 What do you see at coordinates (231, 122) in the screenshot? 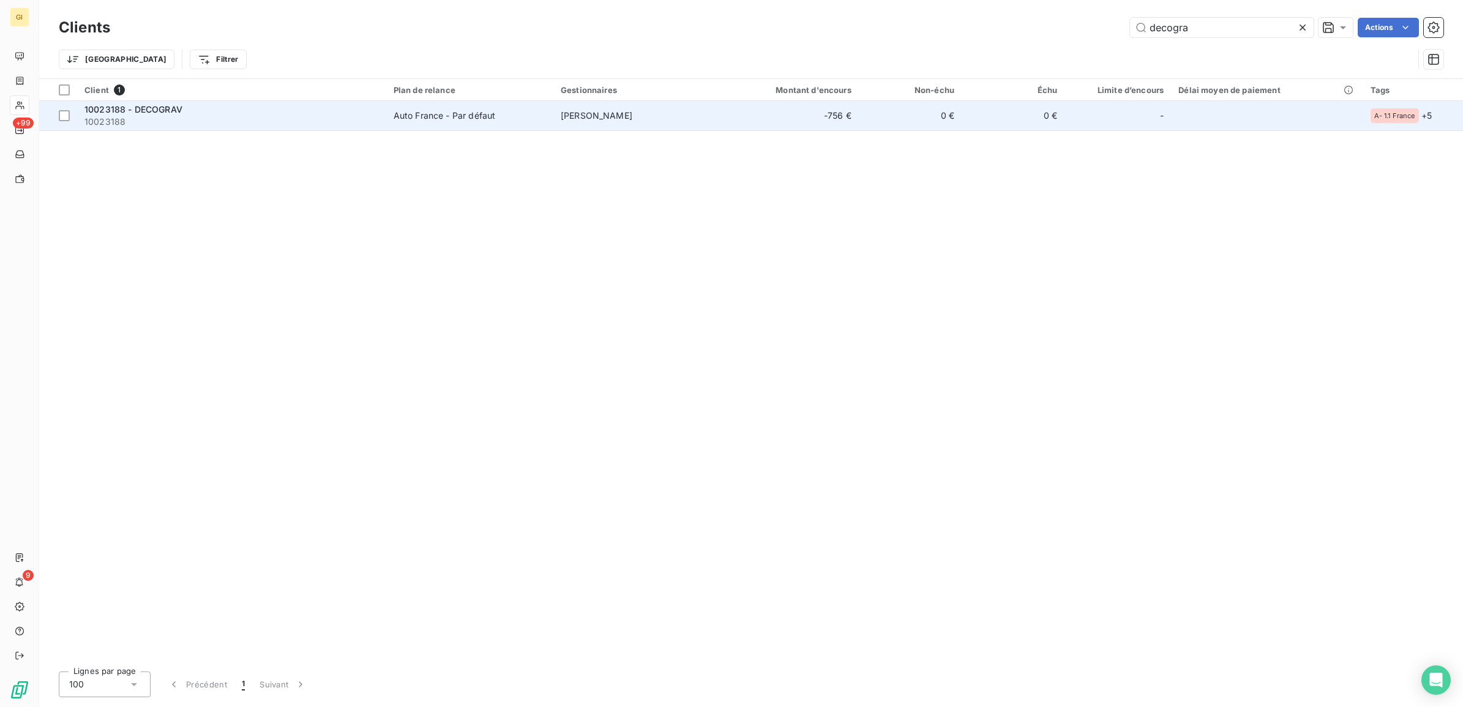
I see `span: 10023188` at bounding box center [231, 122].